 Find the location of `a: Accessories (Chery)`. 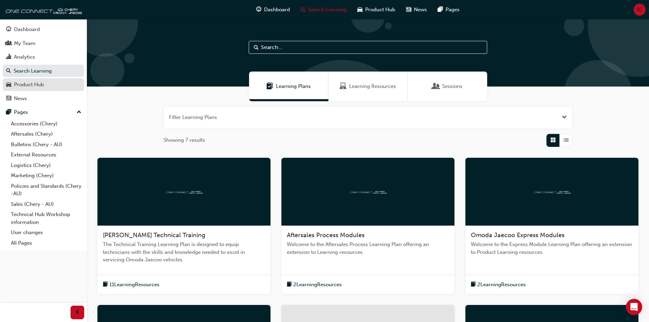

a: Accessories (Chery) is located at coordinates (46, 124).